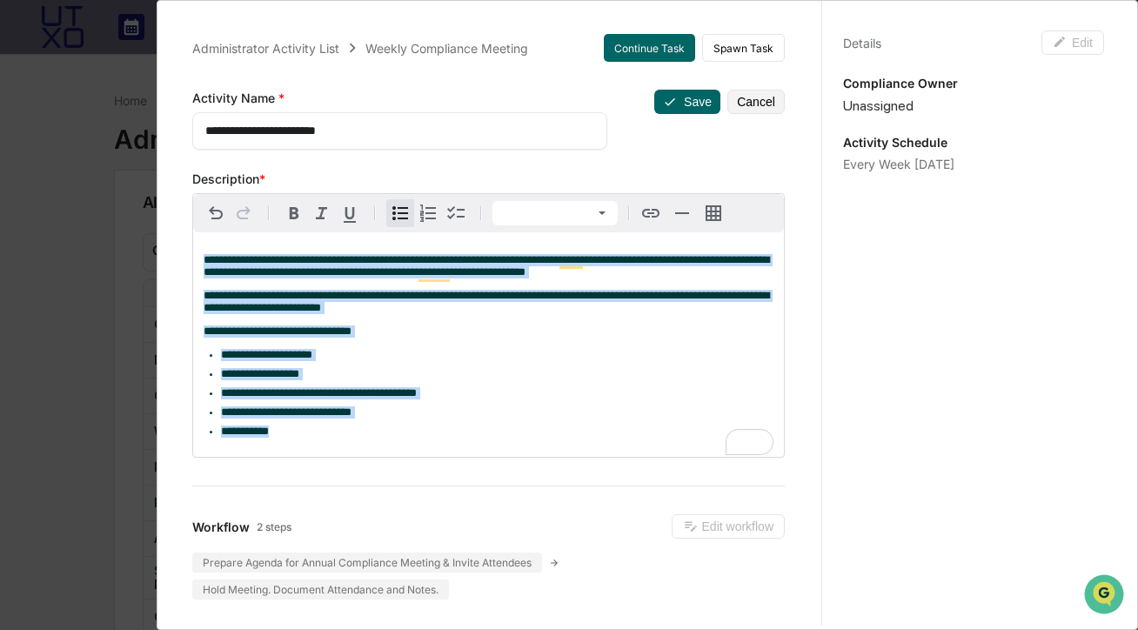 The image size is (1138, 630). I want to click on button: Underline, so click(350, 213).